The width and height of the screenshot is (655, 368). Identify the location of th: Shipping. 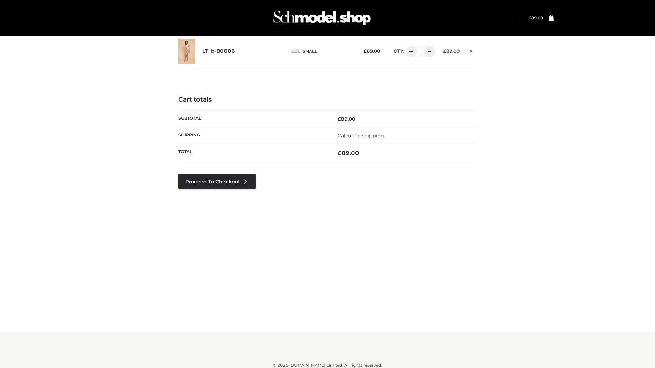
(253, 135).